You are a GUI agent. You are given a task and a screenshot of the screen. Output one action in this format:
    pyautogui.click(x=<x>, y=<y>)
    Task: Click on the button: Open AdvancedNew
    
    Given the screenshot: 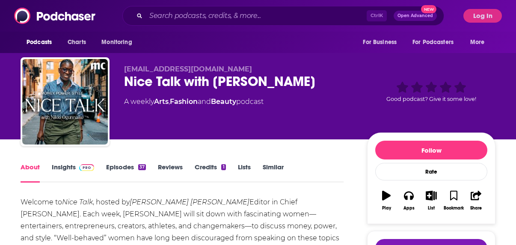 What is the action you would take?
    pyautogui.click(x=415, y=16)
    